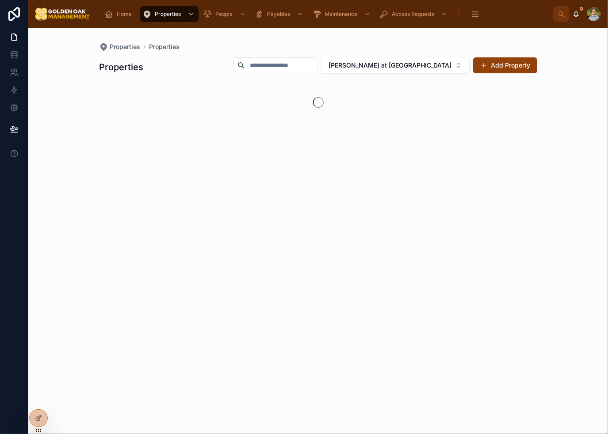 The image size is (608, 434). I want to click on a: Maintenance, so click(342, 14).